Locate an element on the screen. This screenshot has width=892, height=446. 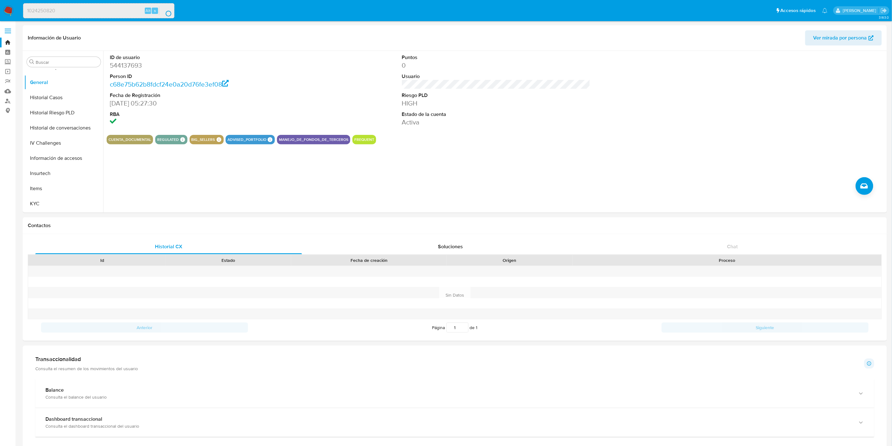
button: Historial Casos is located at coordinates (64, 98).